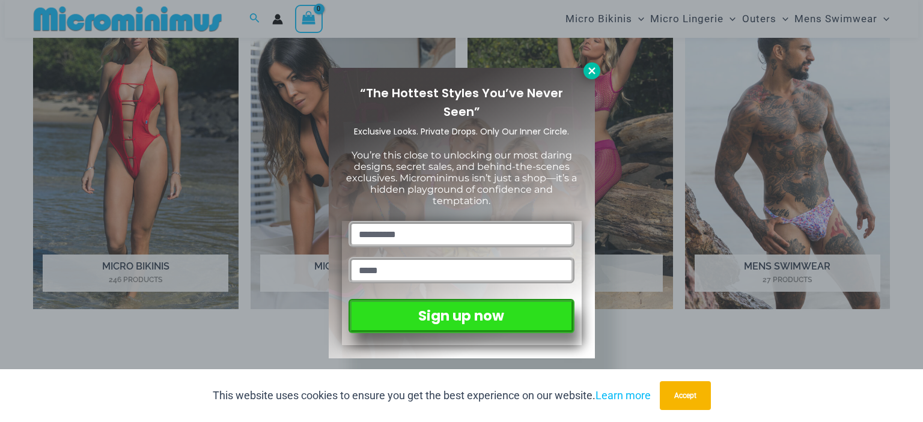 Image resolution: width=923 pixels, height=422 pixels. What do you see at coordinates (461, 178) in the screenshot?
I see `span: You’re this close to unlocking our most daring designs, secret sales, and behind-the-scenes exclu...` at bounding box center [461, 178].